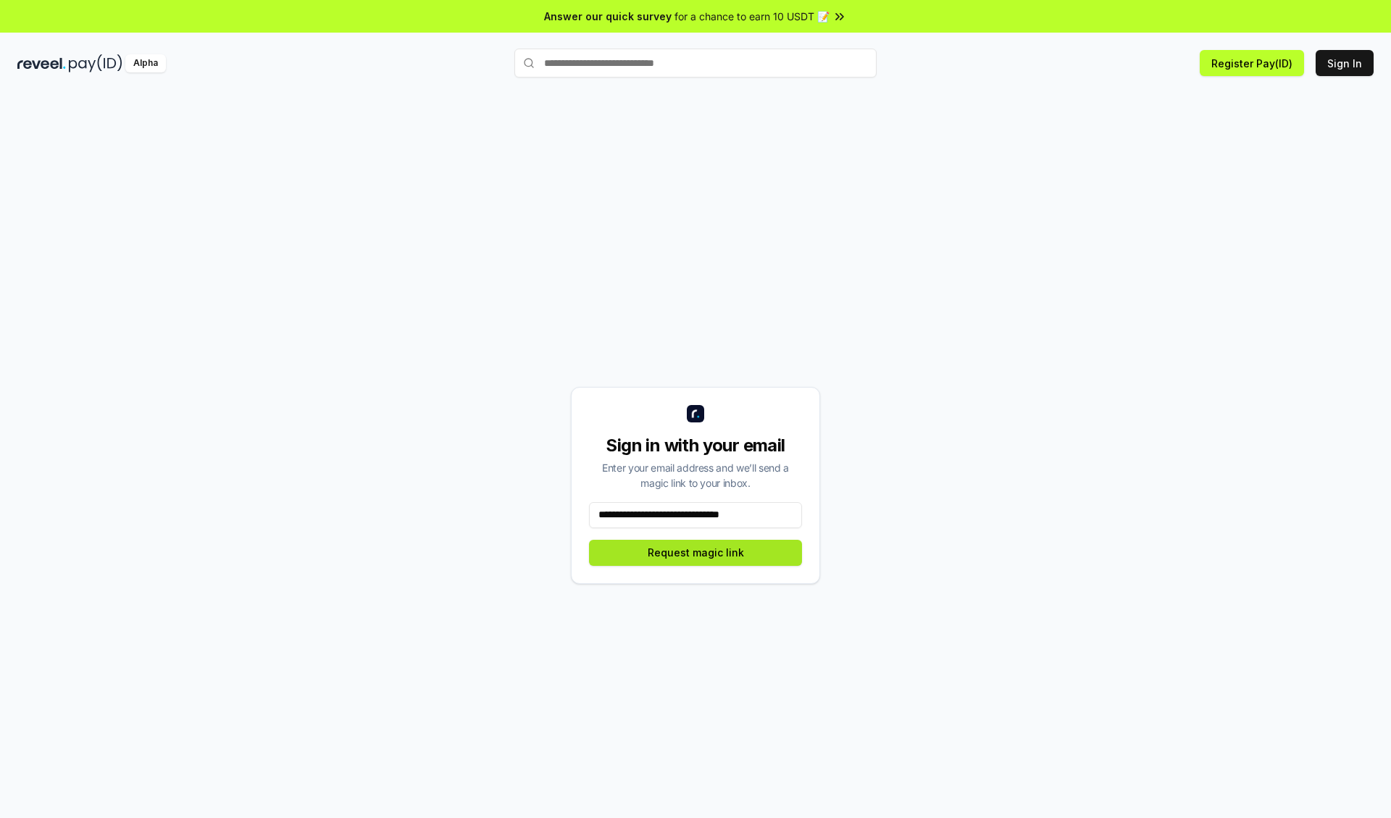 The image size is (1391, 818). Describe the element at coordinates (1345, 63) in the screenshot. I see `button: Sign In` at that location.